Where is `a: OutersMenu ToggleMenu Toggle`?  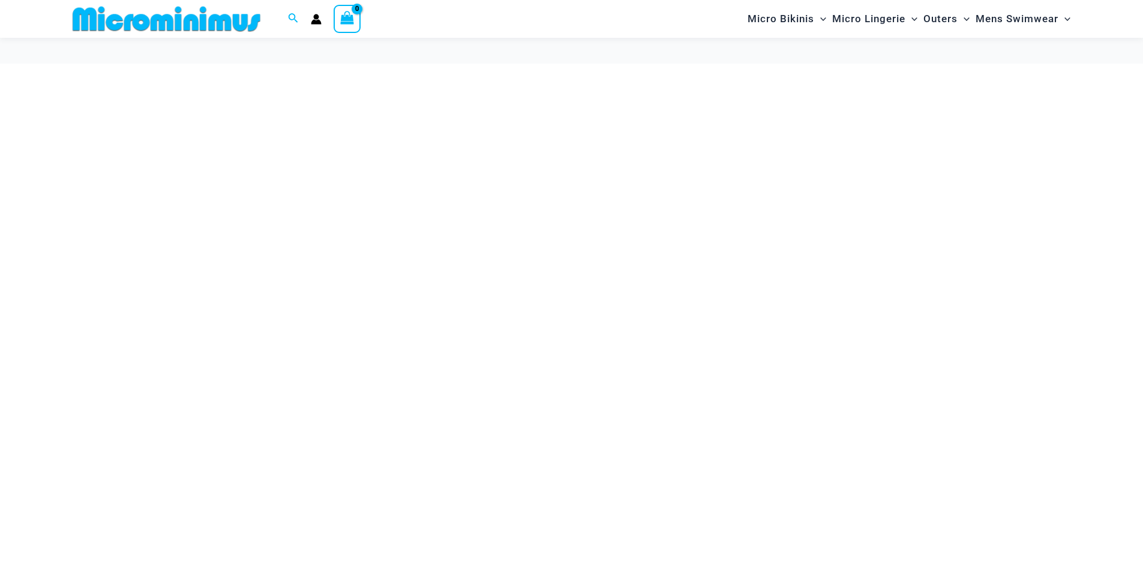 a: OutersMenu ToggleMenu Toggle is located at coordinates (946, 19).